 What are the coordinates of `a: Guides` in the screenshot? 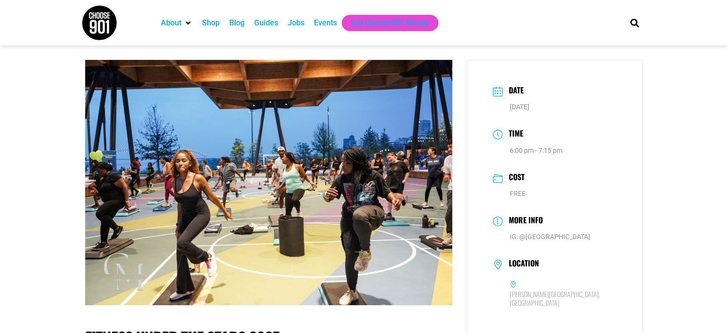 It's located at (266, 23).